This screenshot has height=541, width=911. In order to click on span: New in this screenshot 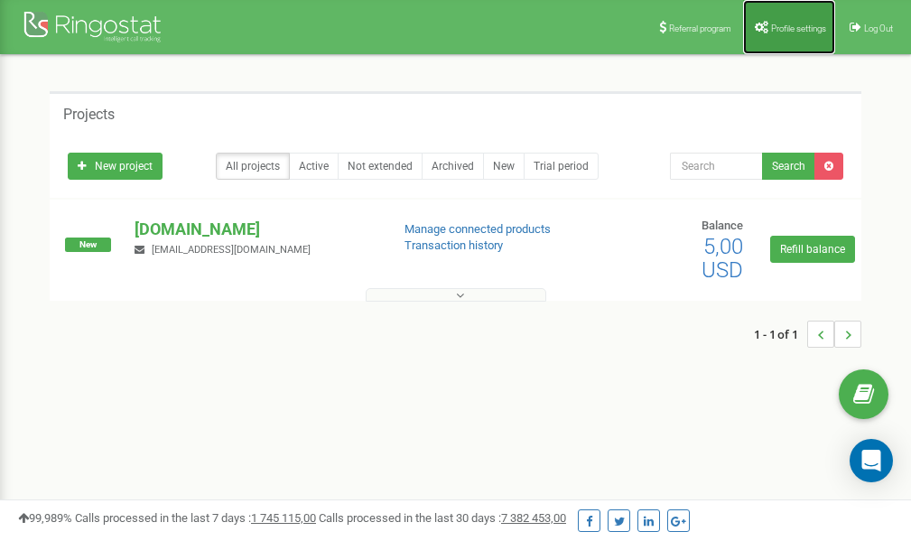, I will do `click(88, 245)`.